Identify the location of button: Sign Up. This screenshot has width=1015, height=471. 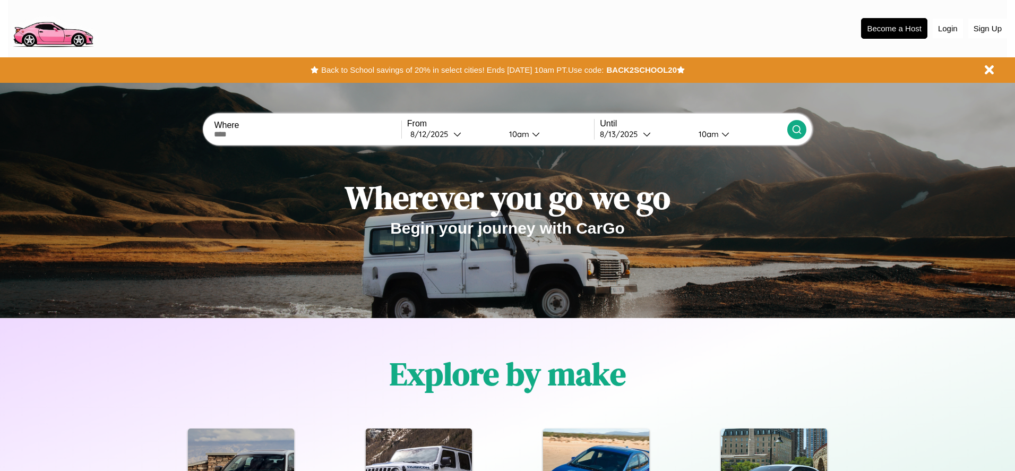
(988, 28).